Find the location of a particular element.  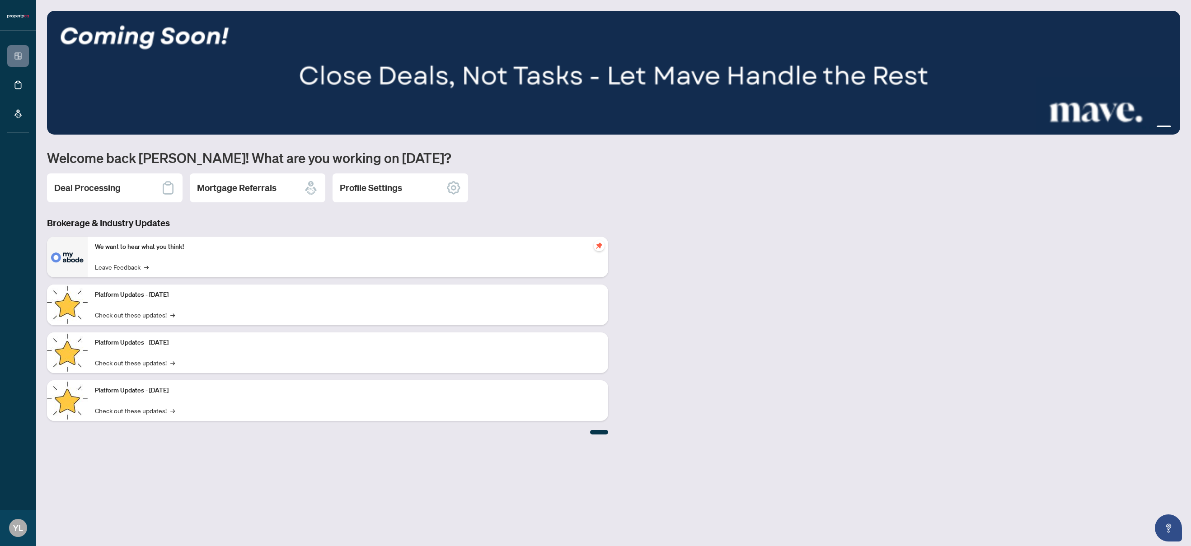

img: Platform Updates - June 23, 2025 is located at coordinates (67, 401).